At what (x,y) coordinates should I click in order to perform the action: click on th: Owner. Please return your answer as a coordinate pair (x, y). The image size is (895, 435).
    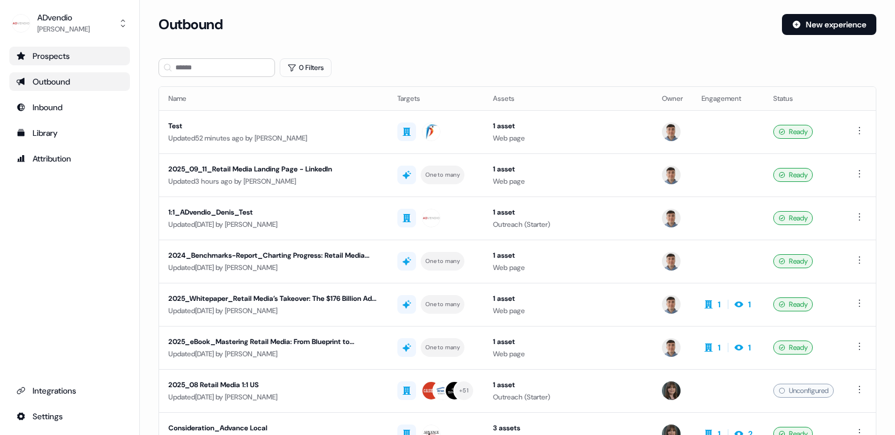
    Looking at the image, I should click on (672, 98).